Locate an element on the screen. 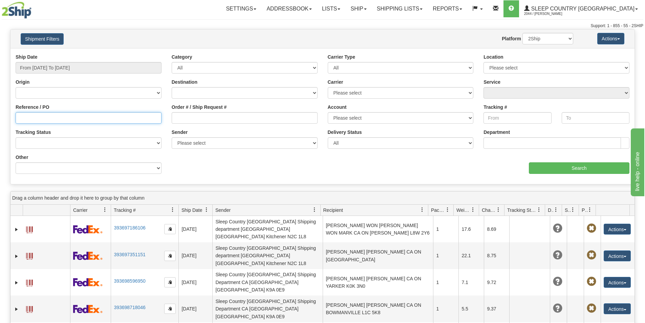  span: Delivery Status is located at coordinates (550, 210).